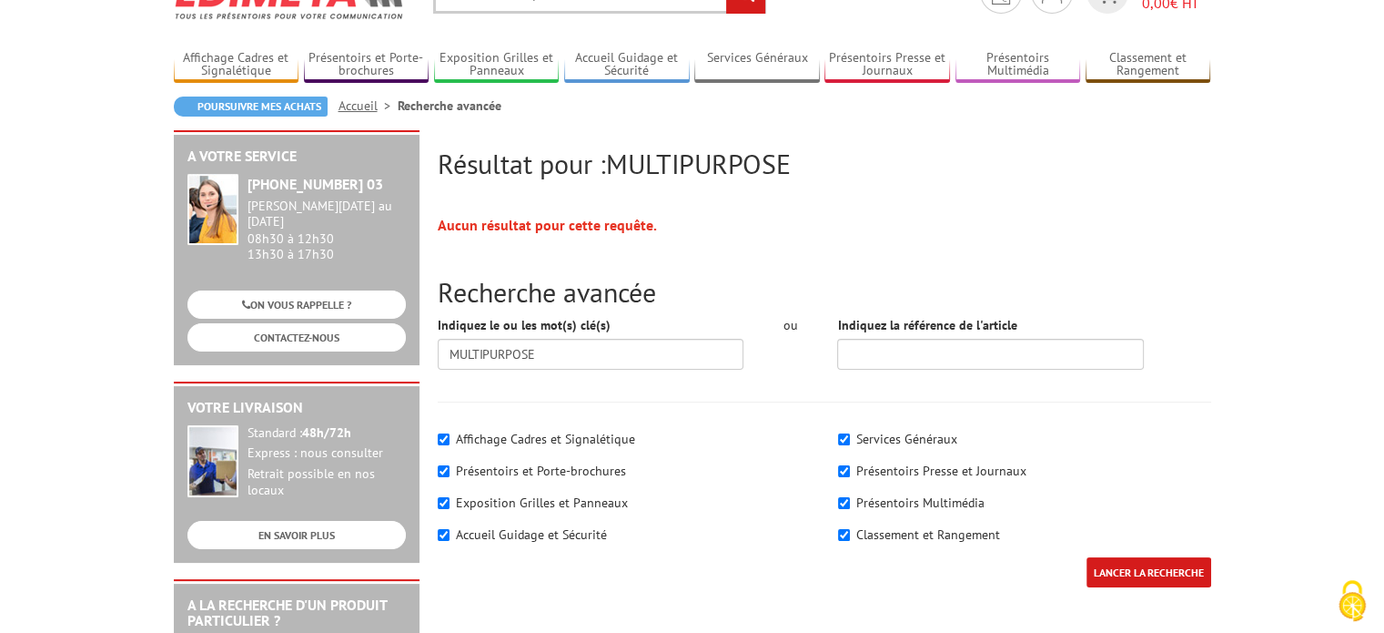 The width and height of the screenshot is (1384, 633). Describe the element at coordinates (844, 471) in the screenshot. I see `input: Présentoirs Presse et Journaux` at that location.